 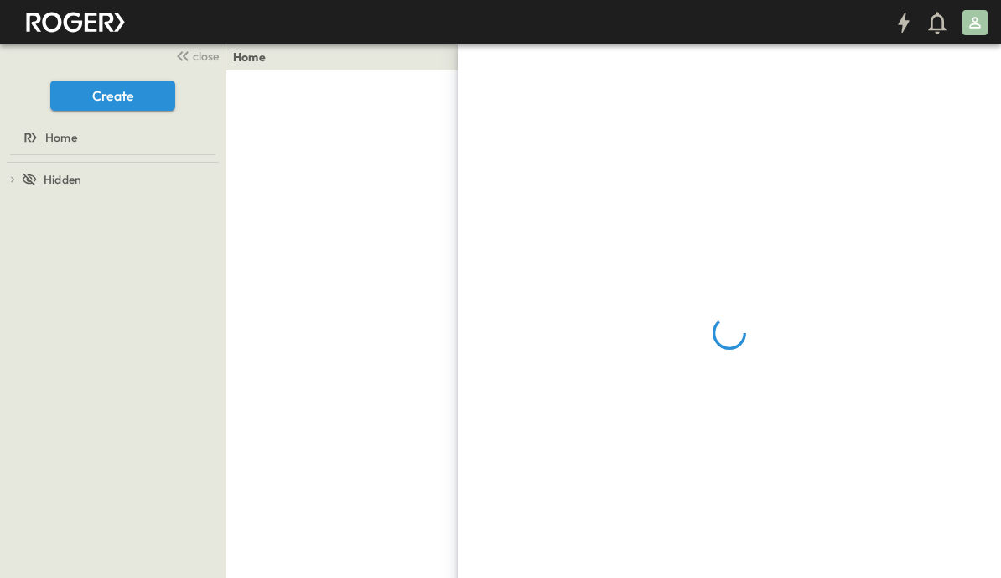 What do you see at coordinates (61, 138) in the screenshot?
I see `span: Home` at bounding box center [61, 138].